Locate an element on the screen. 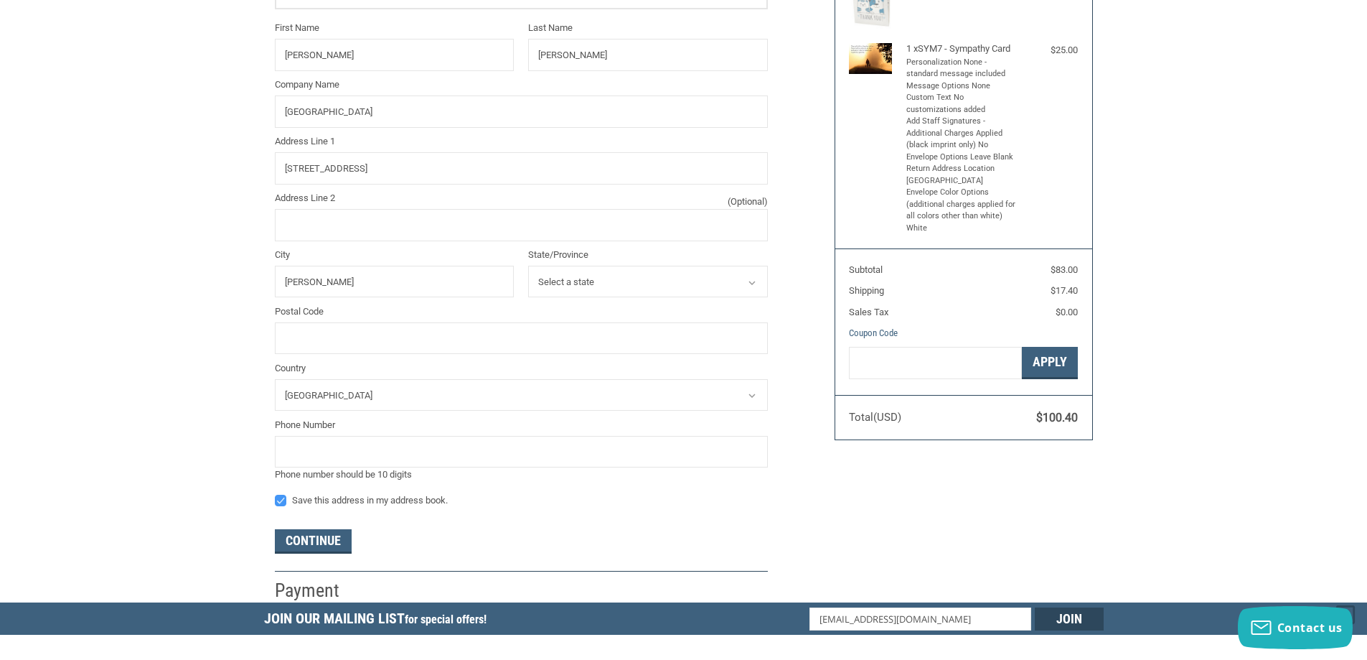 The height and width of the screenshot is (660, 1367). label: Company Name is located at coordinates (521, 85).